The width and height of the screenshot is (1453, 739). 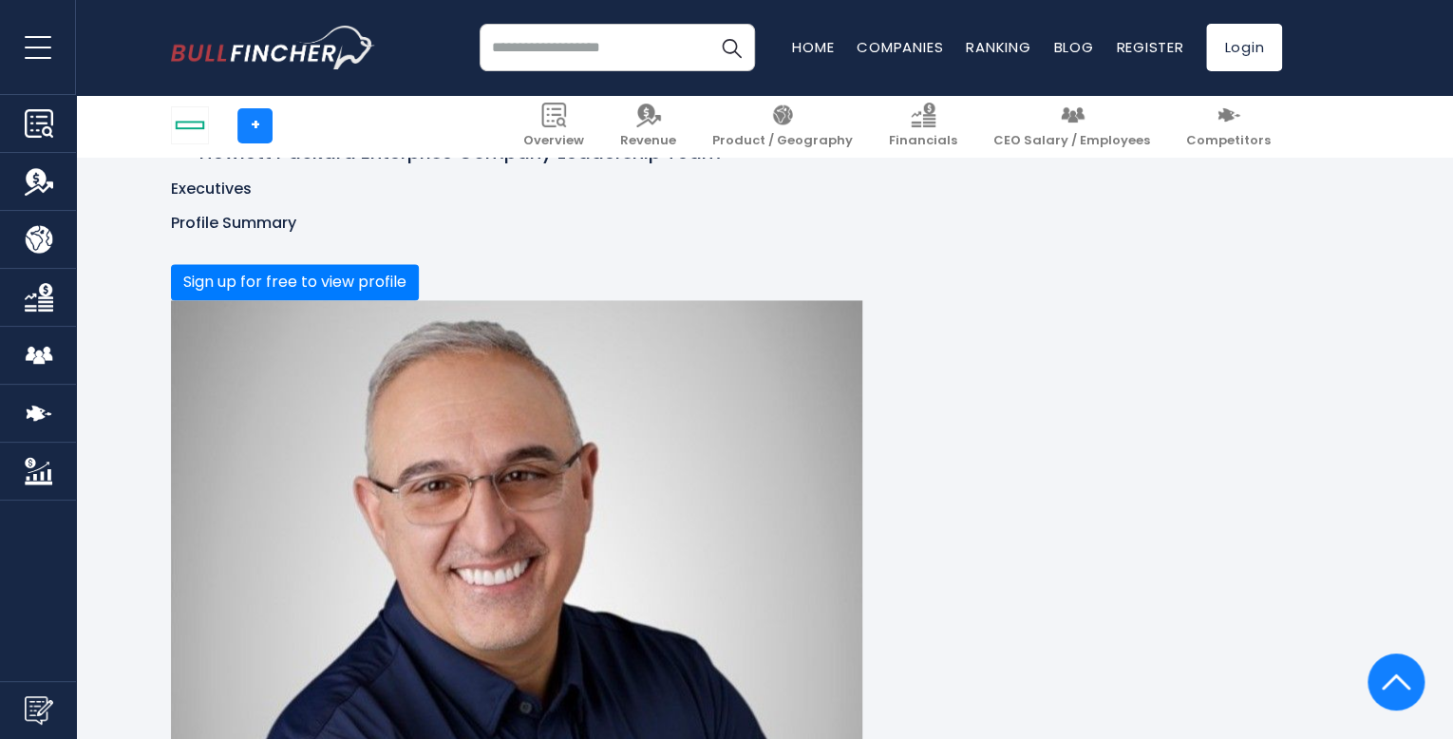 I want to click on a: Blog, so click(x=1073, y=47).